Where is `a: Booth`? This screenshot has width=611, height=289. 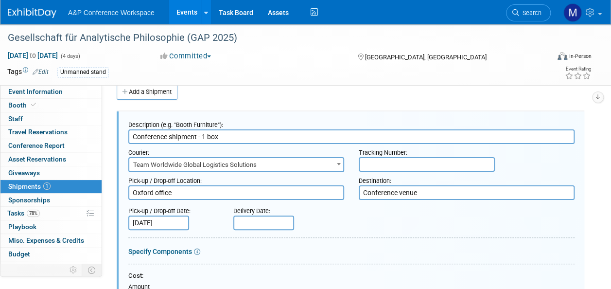
a: Booth is located at coordinates (51, 105).